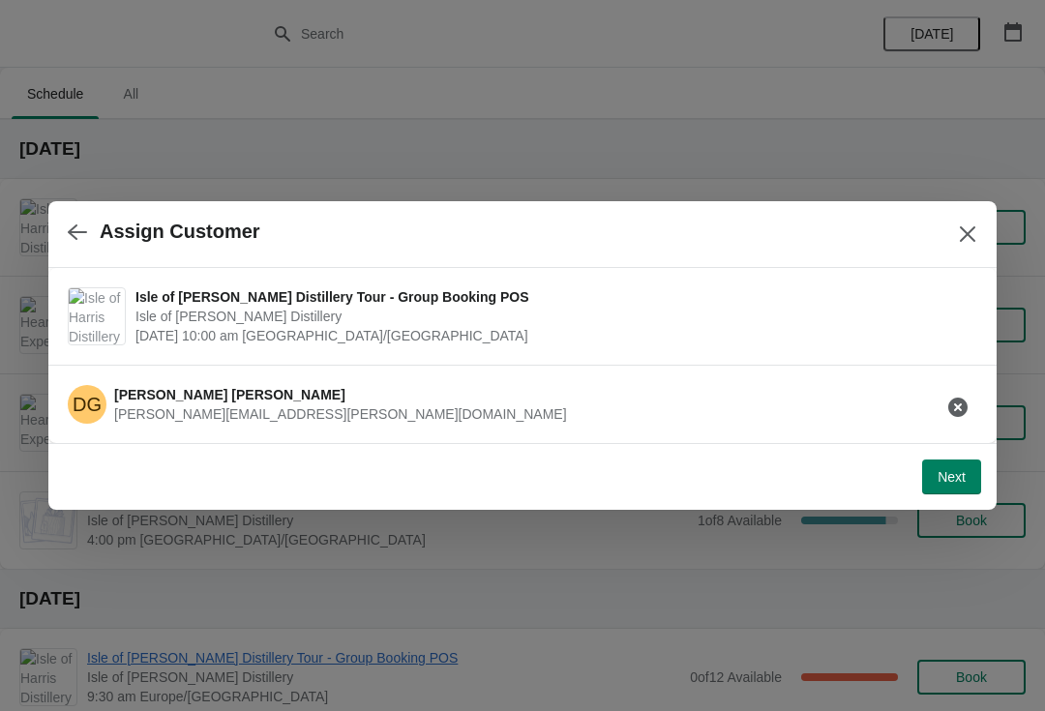 The image size is (1045, 711). Describe the element at coordinates (87, 404) in the screenshot. I see `text: DG` at that location.